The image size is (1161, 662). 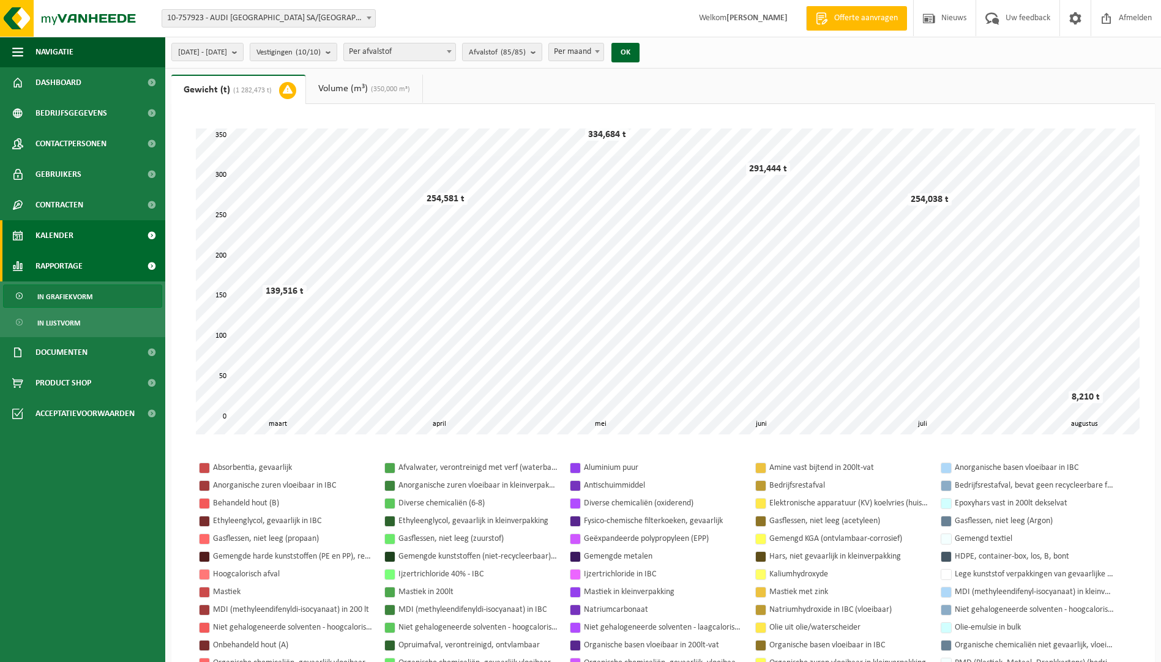 I want to click on div: Fysico-chemische filterkoeken, gevaarlijk, so click(x=664, y=521).